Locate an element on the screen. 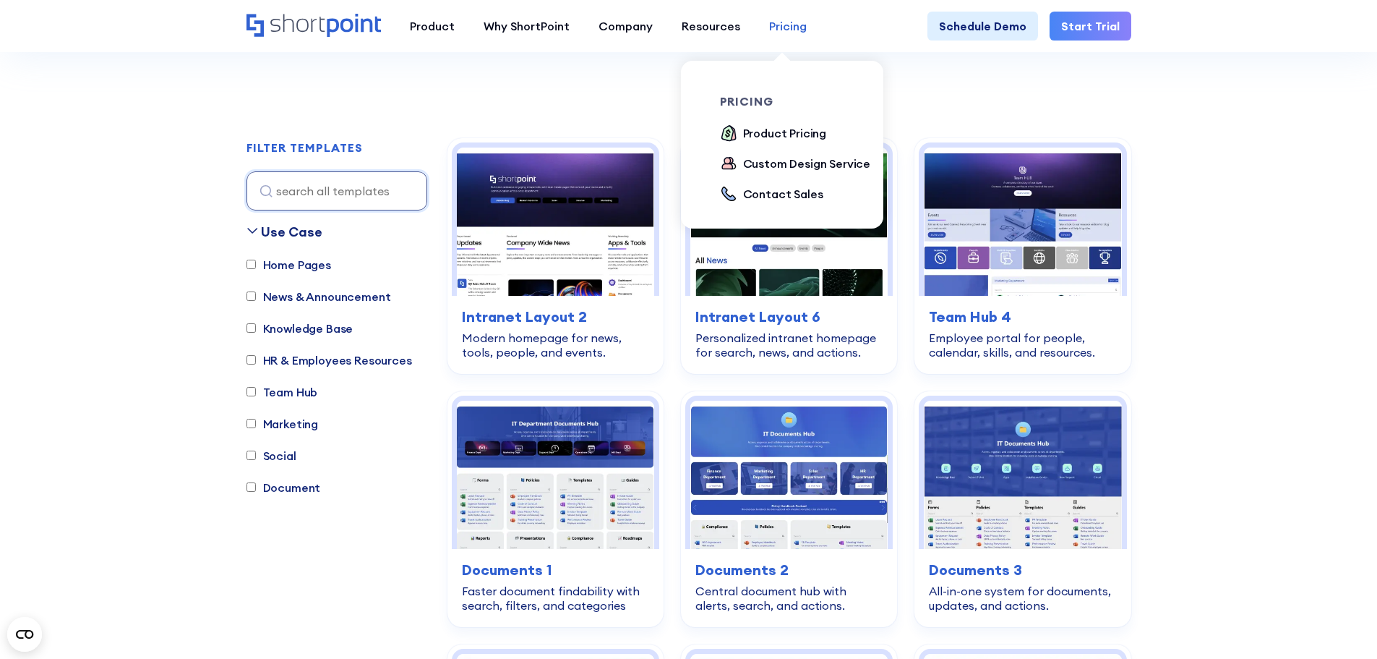 The height and width of the screenshot is (659, 1377). div: Personalized intranet homepage for search, news, and actions. is located at coordinates (789, 345).